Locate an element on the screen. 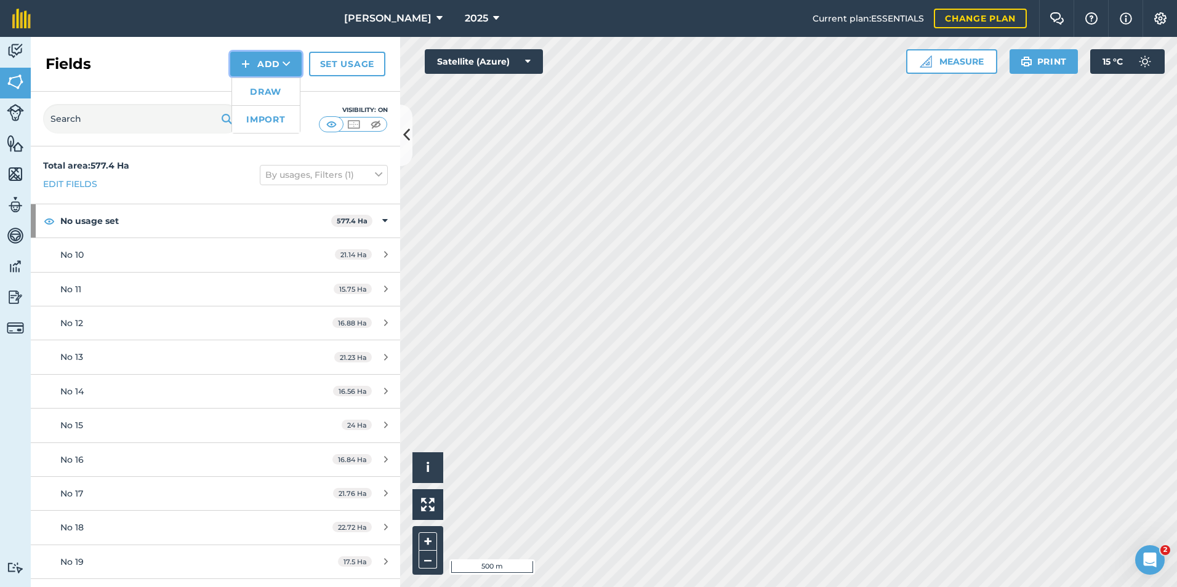 Image resolution: width=1177 pixels, height=587 pixels. span: No 10 is located at coordinates (72, 255).